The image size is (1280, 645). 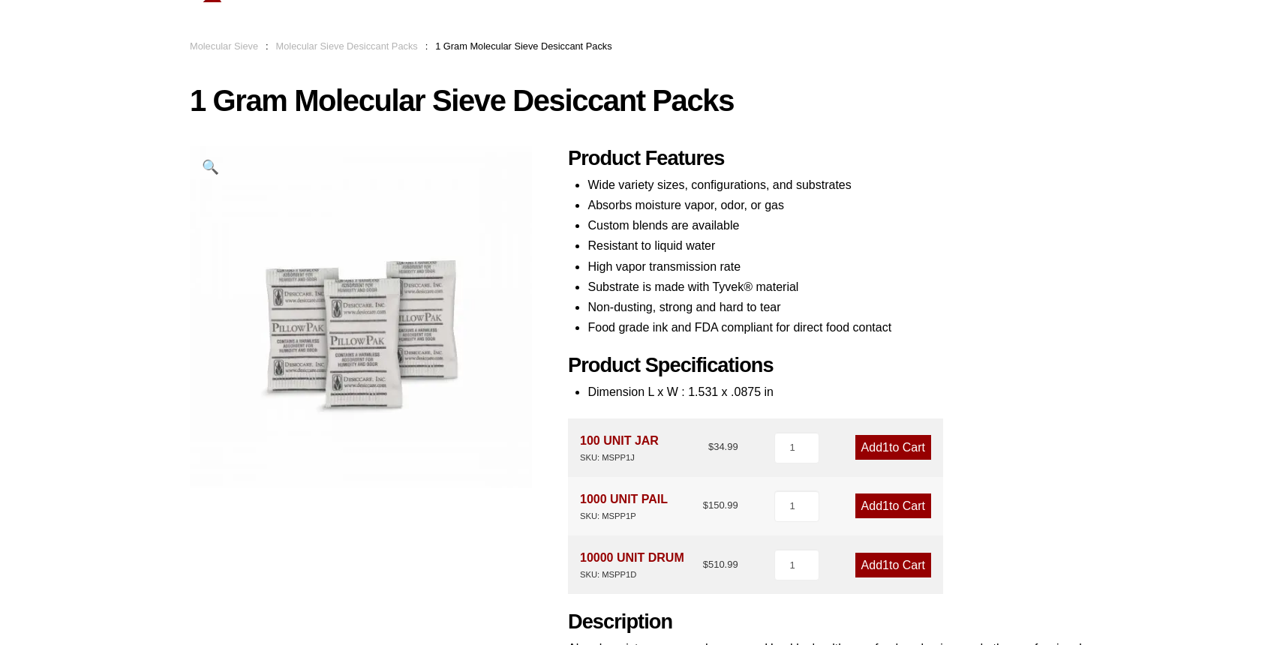 I want to click on h2: Product Features, so click(x=829, y=158).